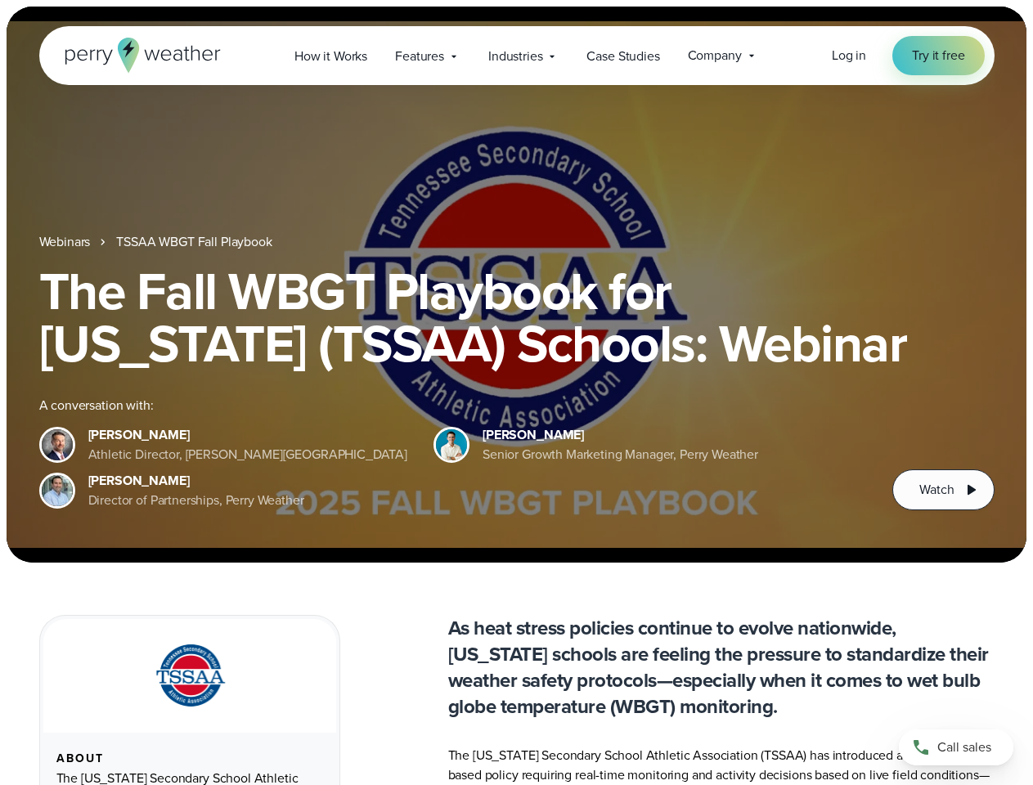 This screenshot has height=785, width=1033. Describe the element at coordinates (943, 490) in the screenshot. I see `button: Watch` at that location.